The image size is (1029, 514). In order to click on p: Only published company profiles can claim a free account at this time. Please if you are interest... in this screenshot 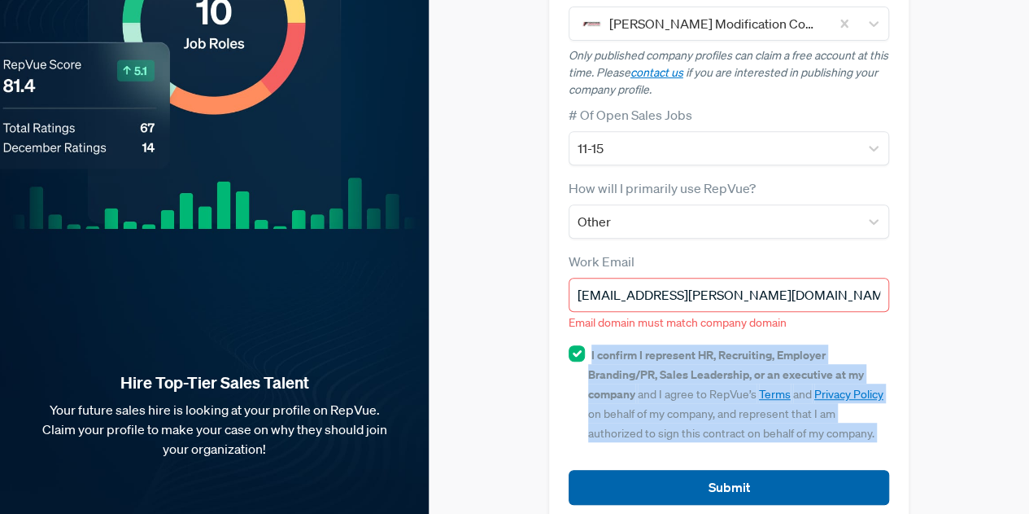, I will do `click(729, 72)`.